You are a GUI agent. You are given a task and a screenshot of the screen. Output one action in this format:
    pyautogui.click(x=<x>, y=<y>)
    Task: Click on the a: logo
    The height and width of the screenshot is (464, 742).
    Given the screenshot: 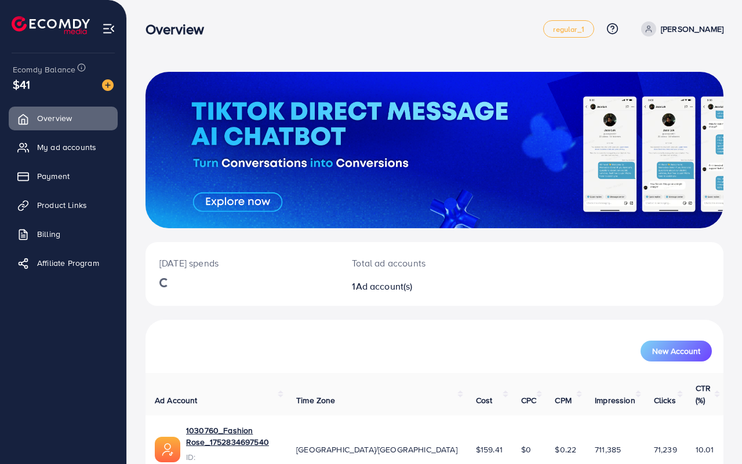 What is the action you would take?
    pyautogui.click(x=50, y=25)
    